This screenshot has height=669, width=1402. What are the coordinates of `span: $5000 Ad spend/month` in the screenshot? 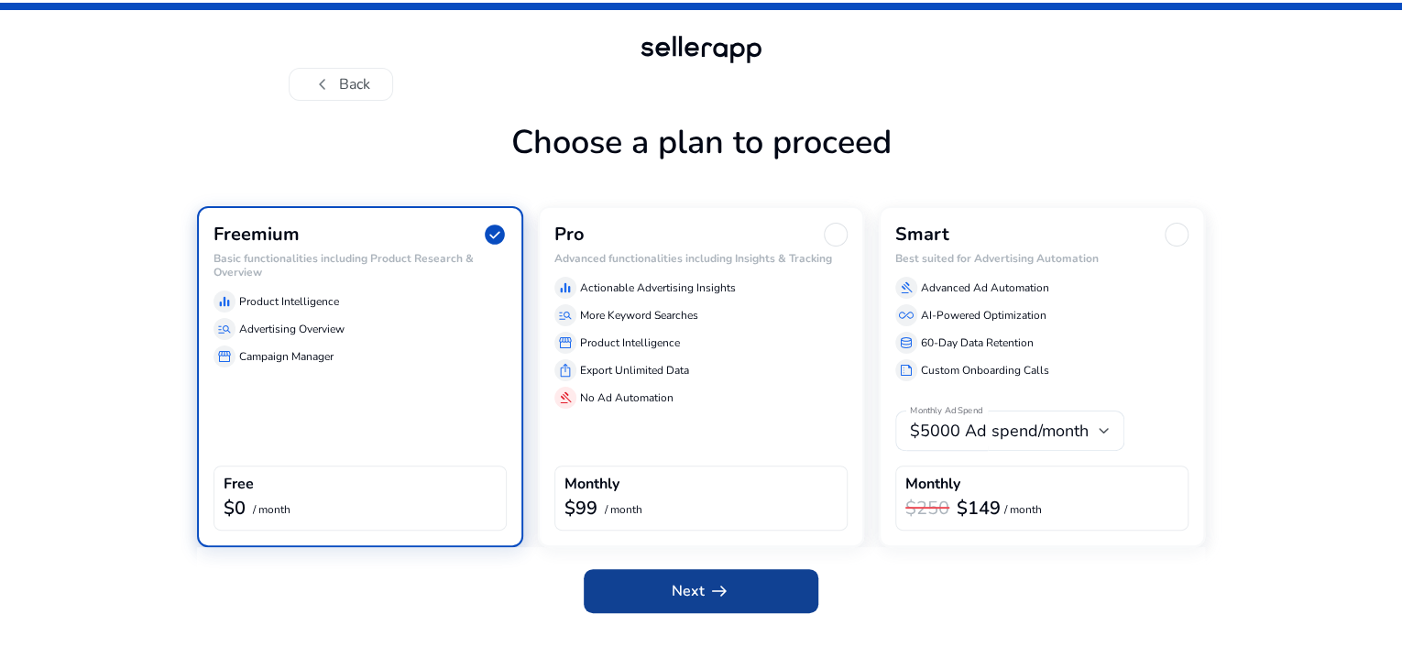 It's located at (999, 431).